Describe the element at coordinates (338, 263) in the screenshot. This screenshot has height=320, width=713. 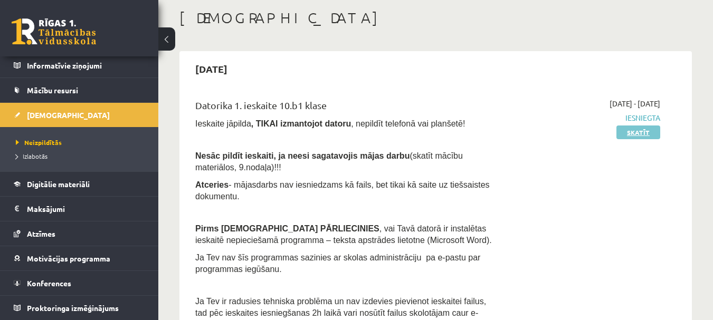
I see `span: Ja Tev nav šīs programmas sazinies ar skolas administrāciju pa e-pastu par programmas iegūšanu.` at that location.